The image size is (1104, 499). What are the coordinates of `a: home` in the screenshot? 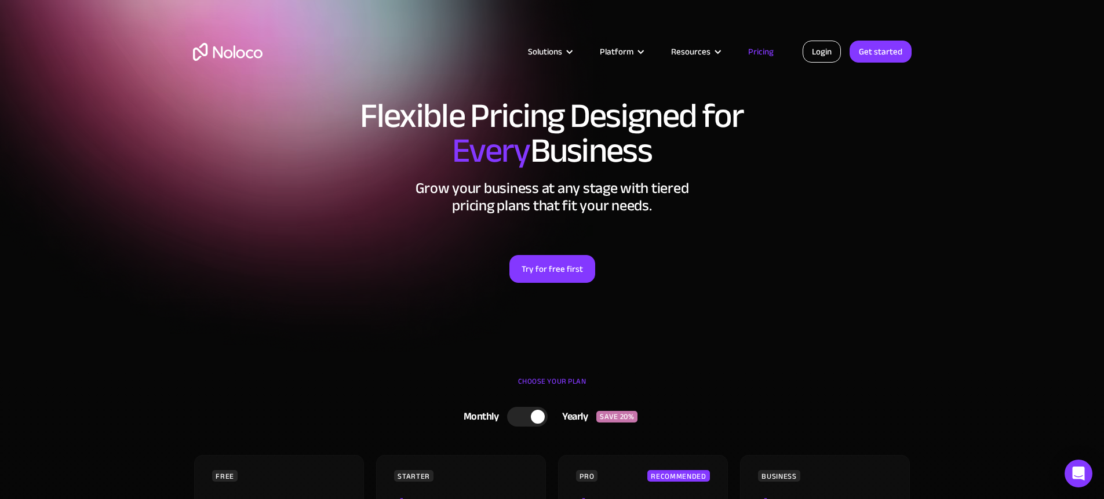 It's located at (228, 52).